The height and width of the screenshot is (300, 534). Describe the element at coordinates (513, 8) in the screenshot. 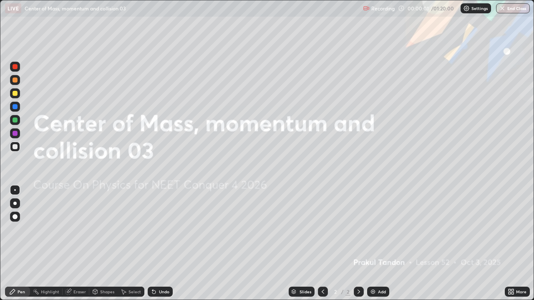

I see `button: End Class` at that location.